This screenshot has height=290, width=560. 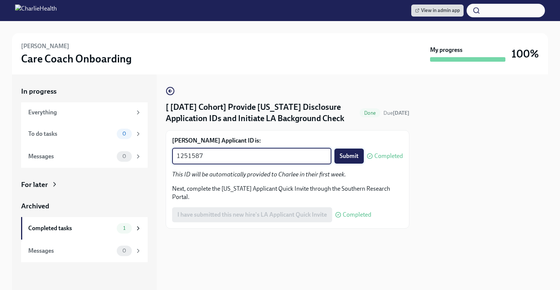 I want to click on a: In progress, so click(x=84, y=91).